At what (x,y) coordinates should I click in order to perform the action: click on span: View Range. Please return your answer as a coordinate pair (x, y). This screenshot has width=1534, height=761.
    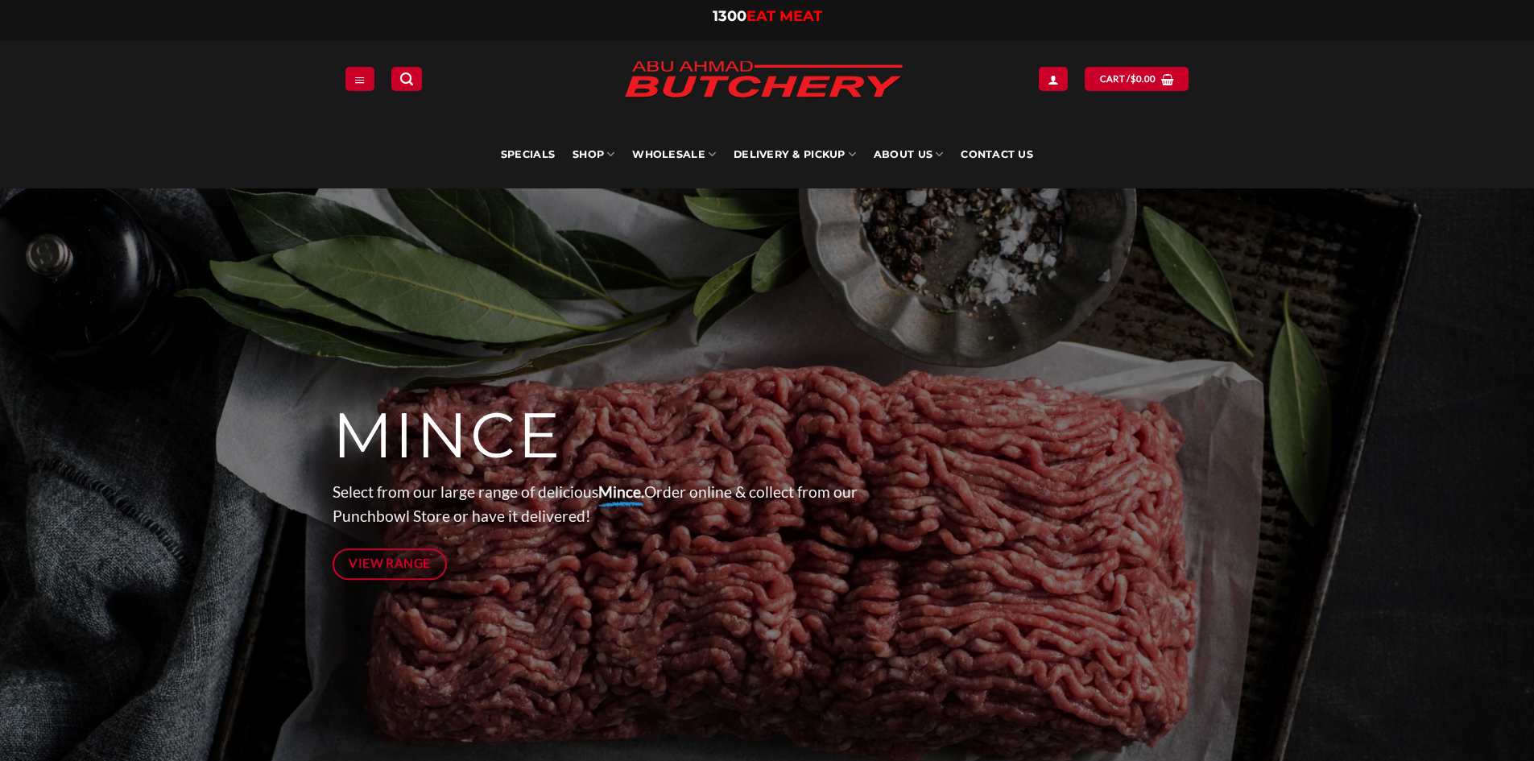
    Looking at the image, I should click on (390, 563).